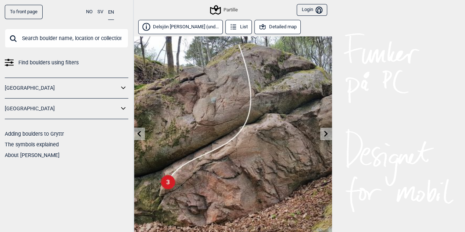  What do you see at coordinates (24, 12) in the screenshot?
I see `a: To front page` at bounding box center [24, 12].